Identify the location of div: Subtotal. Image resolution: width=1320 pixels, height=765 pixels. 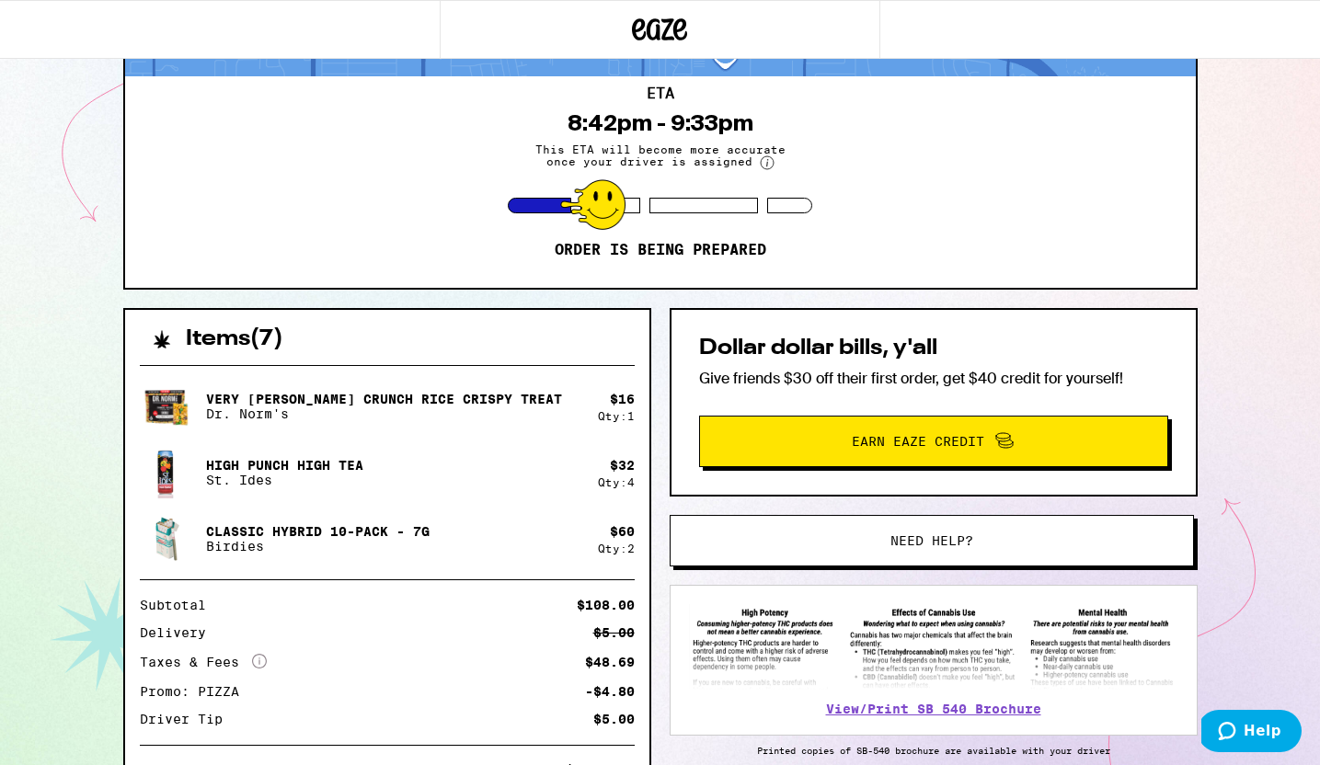
(179, 605).